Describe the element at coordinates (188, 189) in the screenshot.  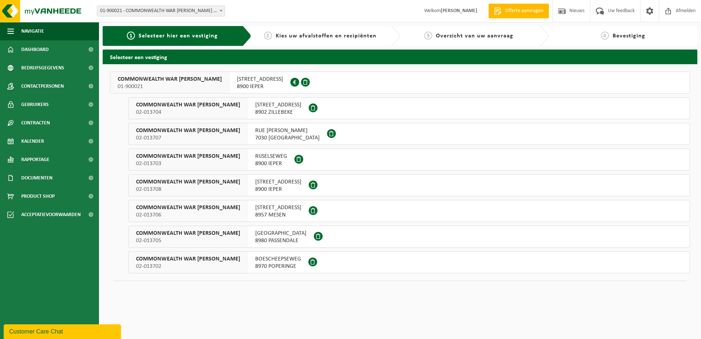
I see `span: 02-013708` at that location.